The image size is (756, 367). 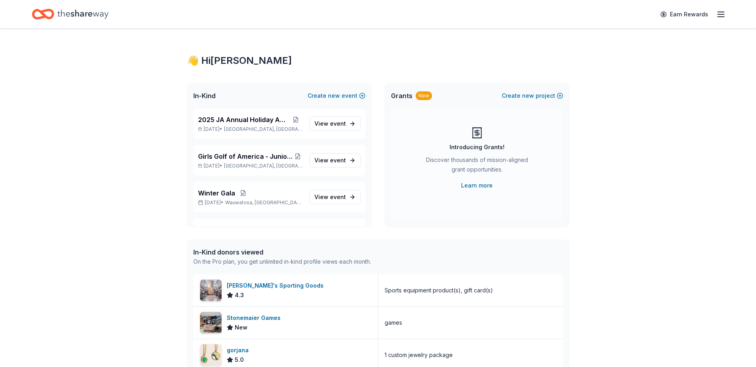 What do you see at coordinates (255, 318) in the screenshot?
I see `div: Stonemaier Games` at bounding box center [255, 318].